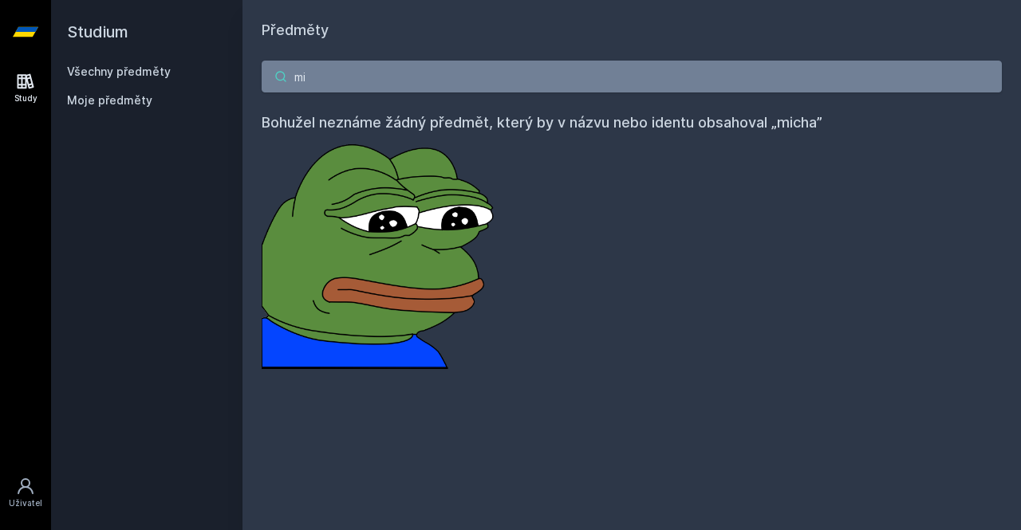  What do you see at coordinates (381, 251) in the screenshot?
I see `img: error_picture.png` at bounding box center [381, 251].